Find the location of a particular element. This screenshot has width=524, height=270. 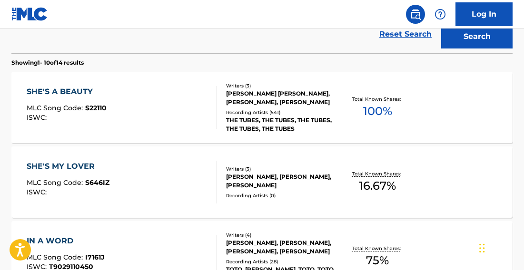

img: help is located at coordinates (440, 14).